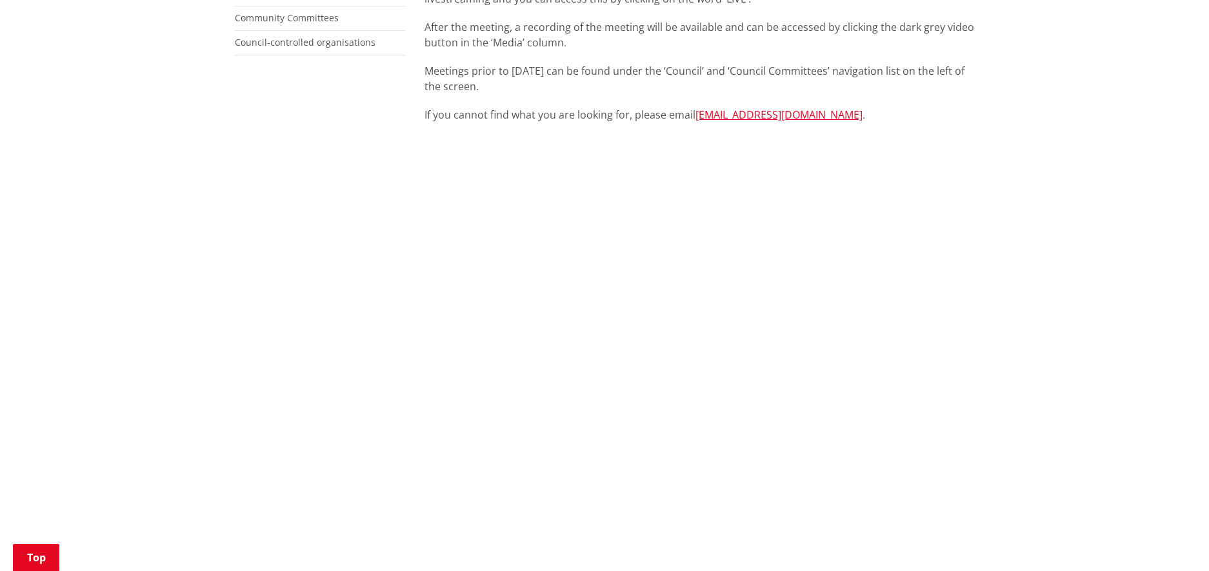  What do you see at coordinates (305, 42) in the screenshot?
I see `a: Council-controlled organisations` at bounding box center [305, 42].